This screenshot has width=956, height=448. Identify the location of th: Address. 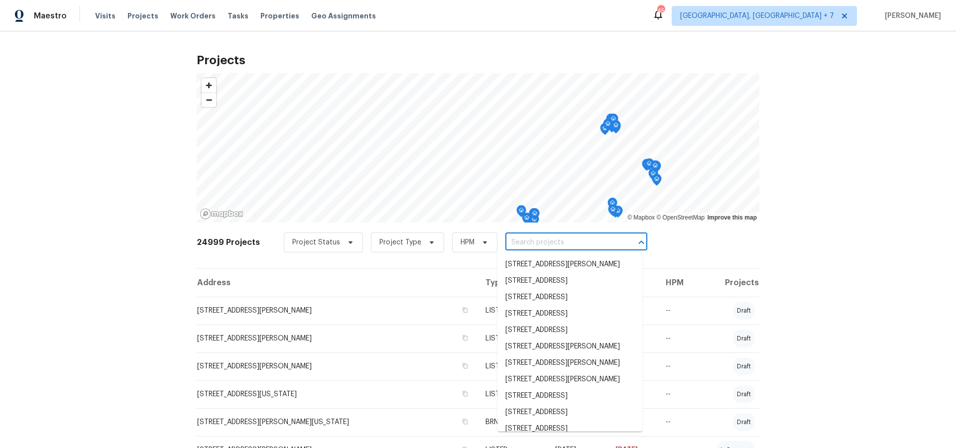
(337, 283).